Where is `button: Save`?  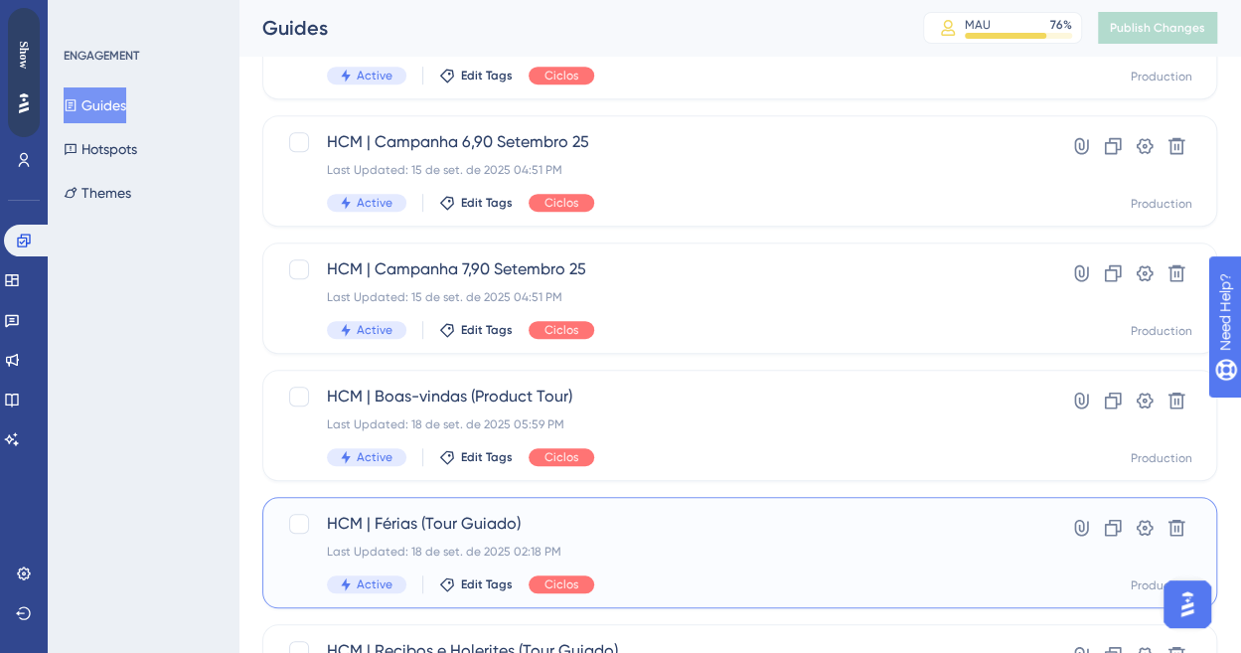 button: Save is located at coordinates (254, 99).